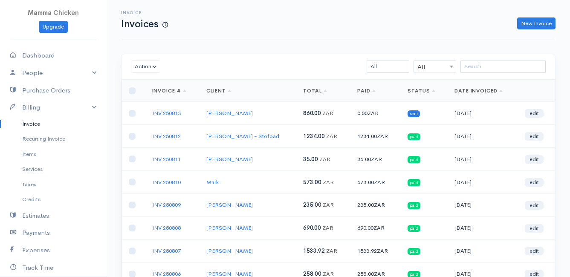  Describe the element at coordinates (375, 136) in the screenshot. I see `td: 1234.00` at that location.